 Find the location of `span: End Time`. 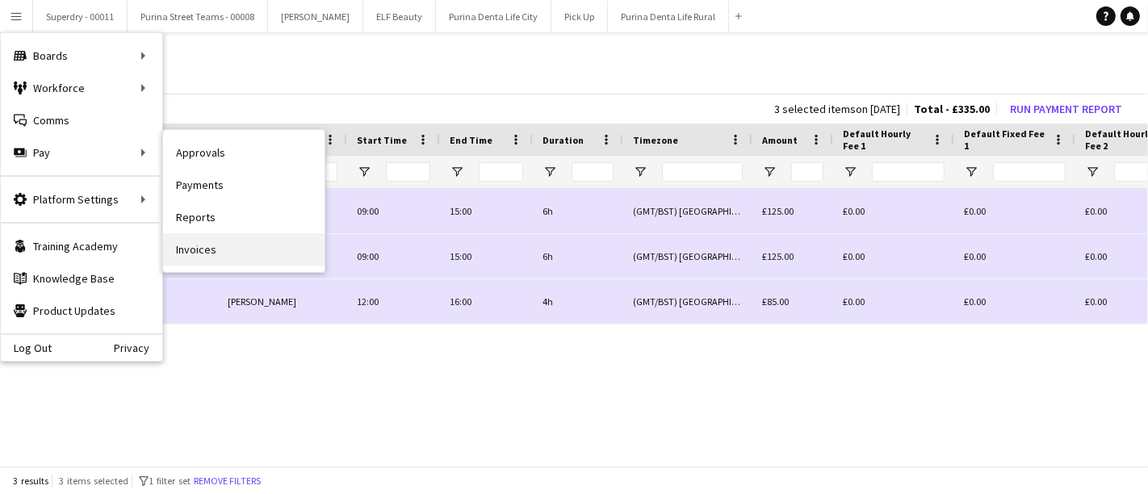

span: End Time is located at coordinates (470, 140).